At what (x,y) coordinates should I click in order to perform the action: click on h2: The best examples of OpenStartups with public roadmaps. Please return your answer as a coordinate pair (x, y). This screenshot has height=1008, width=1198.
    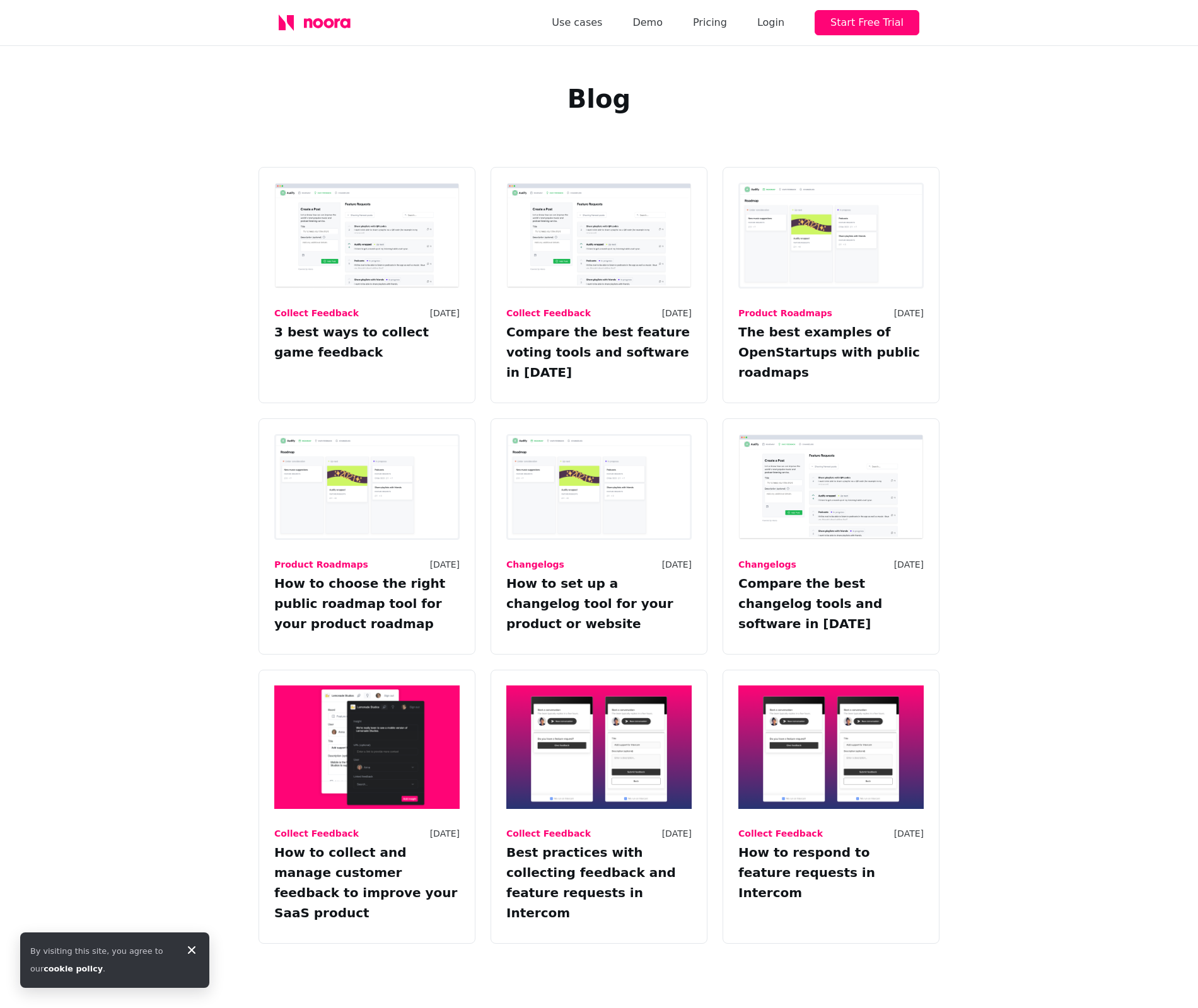
    Looking at the image, I should click on (831, 352).